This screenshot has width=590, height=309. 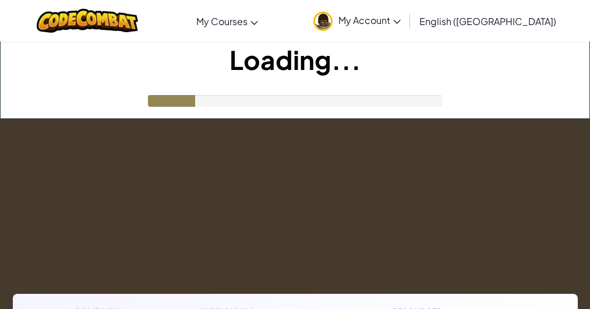 I want to click on img: avatar, so click(x=323, y=21).